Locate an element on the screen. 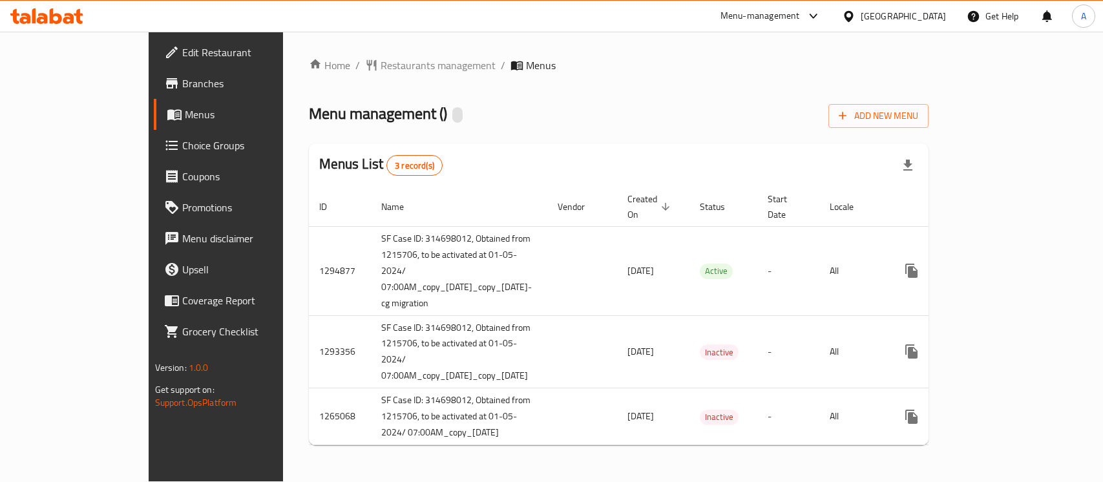  span: Edit Restaurant is located at coordinates (252, 52).